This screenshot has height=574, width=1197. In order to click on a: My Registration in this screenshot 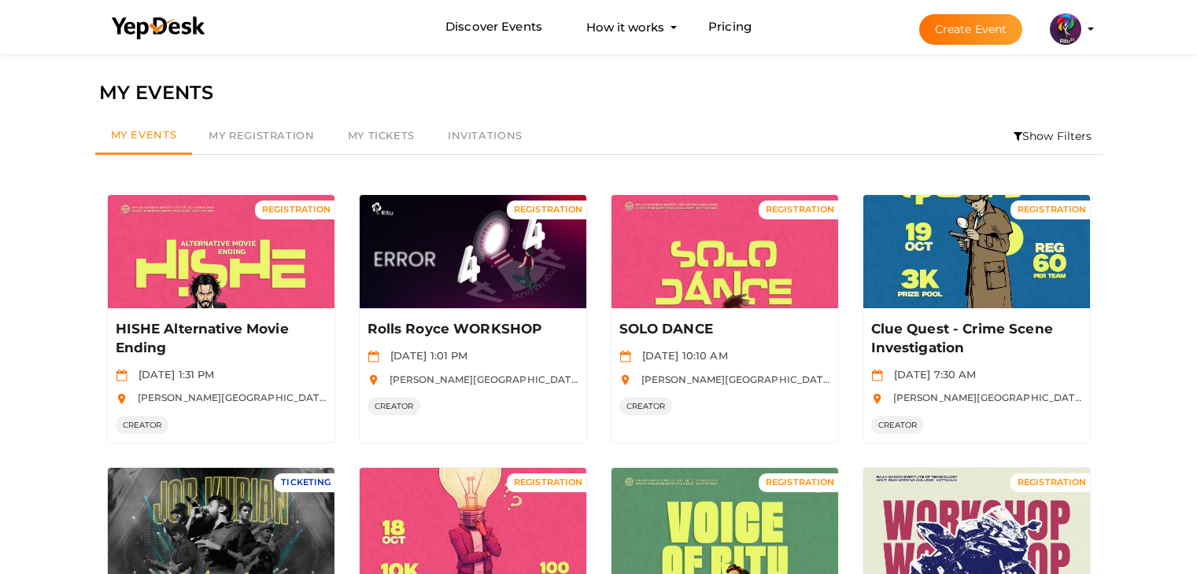, I will do `click(261, 136)`.